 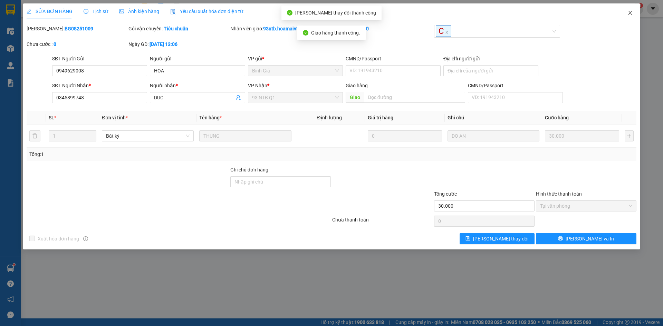 What do you see at coordinates (35, 136) in the screenshot?
I see `button: delete` at bounding box center [35, 136].